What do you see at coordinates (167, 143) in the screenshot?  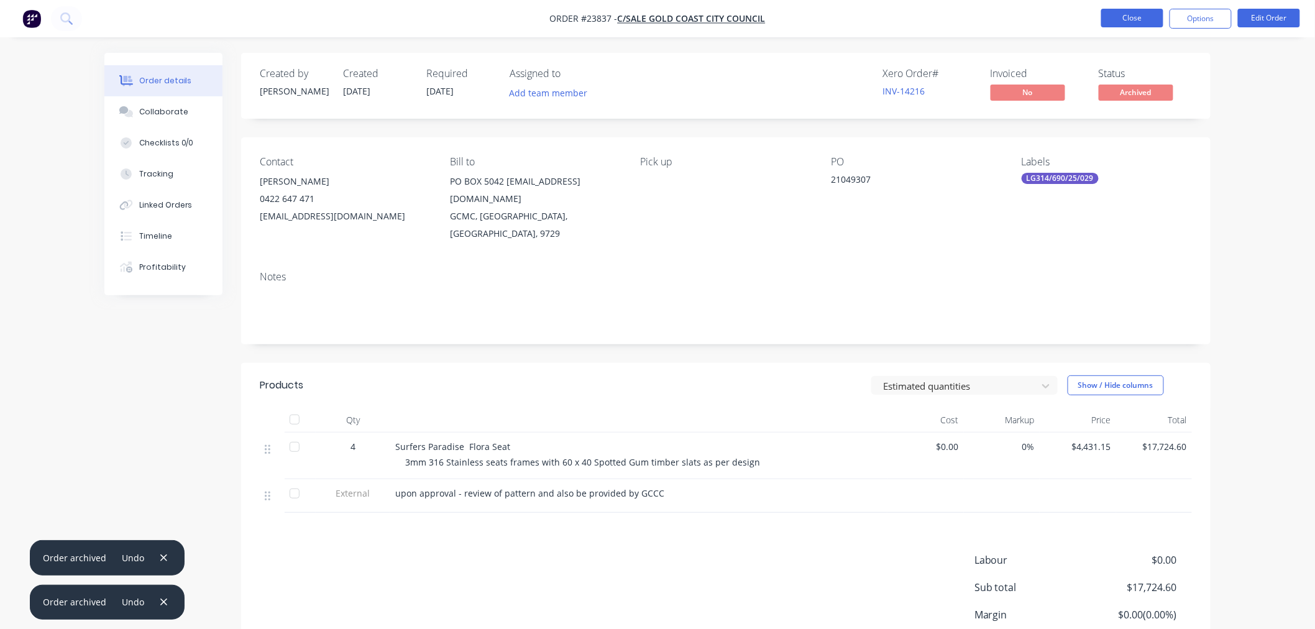 I see `div: Checklists 0/0` at bounding box center [167, 143].